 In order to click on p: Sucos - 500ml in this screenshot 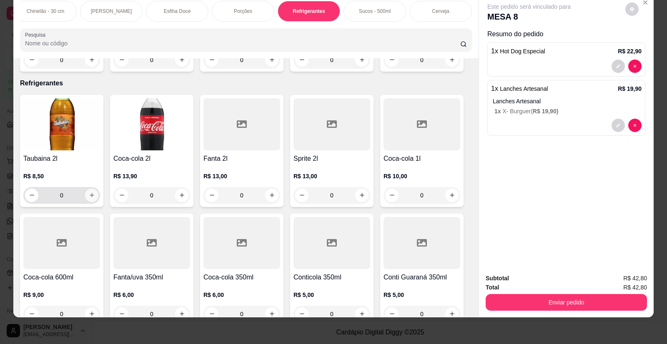, I will do `click(375, 11)`.